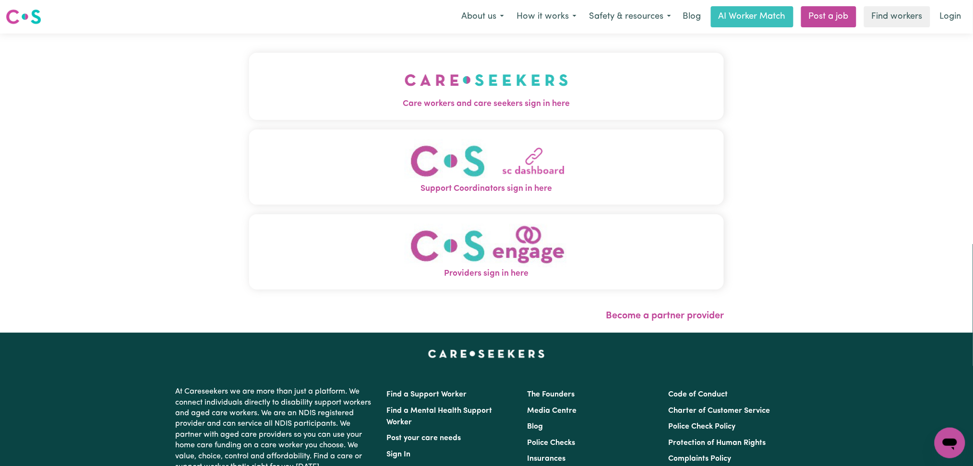 Image resolution: width=973 pixels, height=466 pixels. What do you see at coordinates (487, 189) in the screenshot?
I see `span: Support Coordinators sign in here` at bounding box center [487, 189].